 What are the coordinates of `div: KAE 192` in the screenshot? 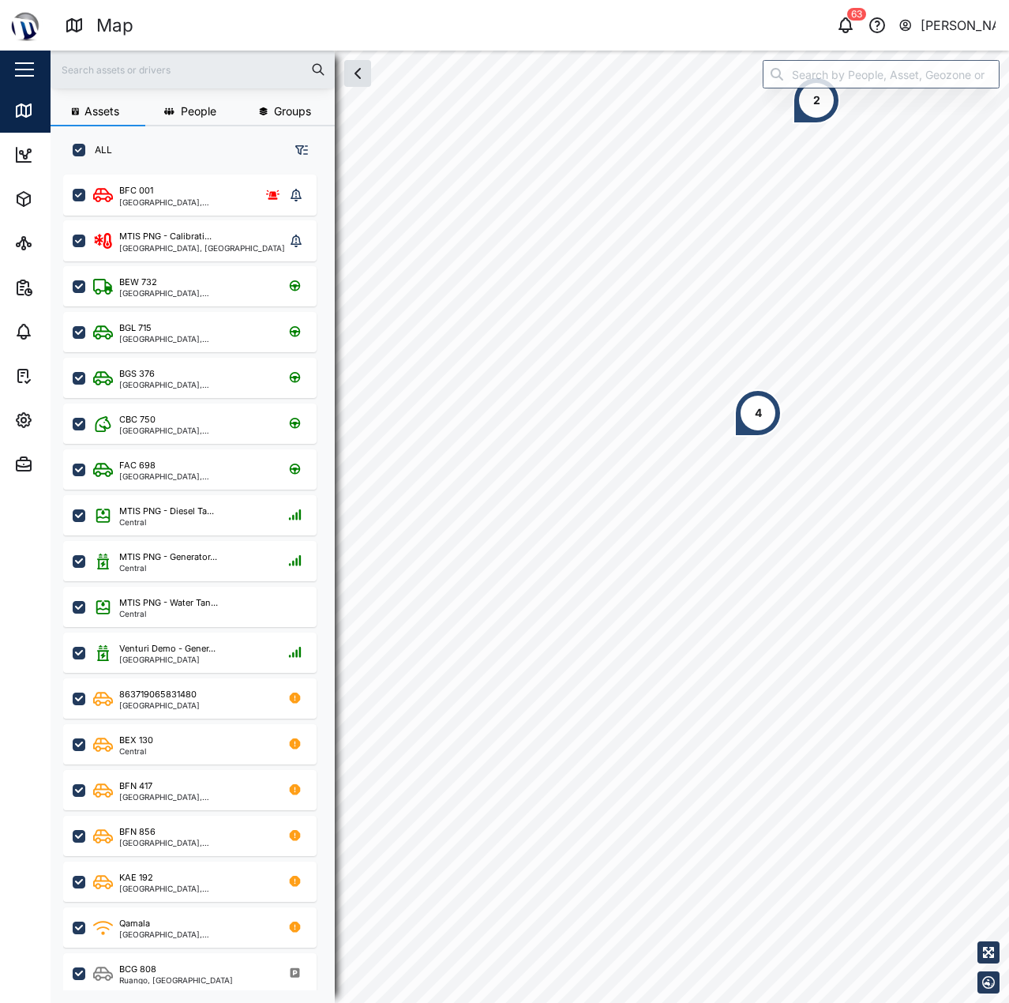 It's located at (136, 878).